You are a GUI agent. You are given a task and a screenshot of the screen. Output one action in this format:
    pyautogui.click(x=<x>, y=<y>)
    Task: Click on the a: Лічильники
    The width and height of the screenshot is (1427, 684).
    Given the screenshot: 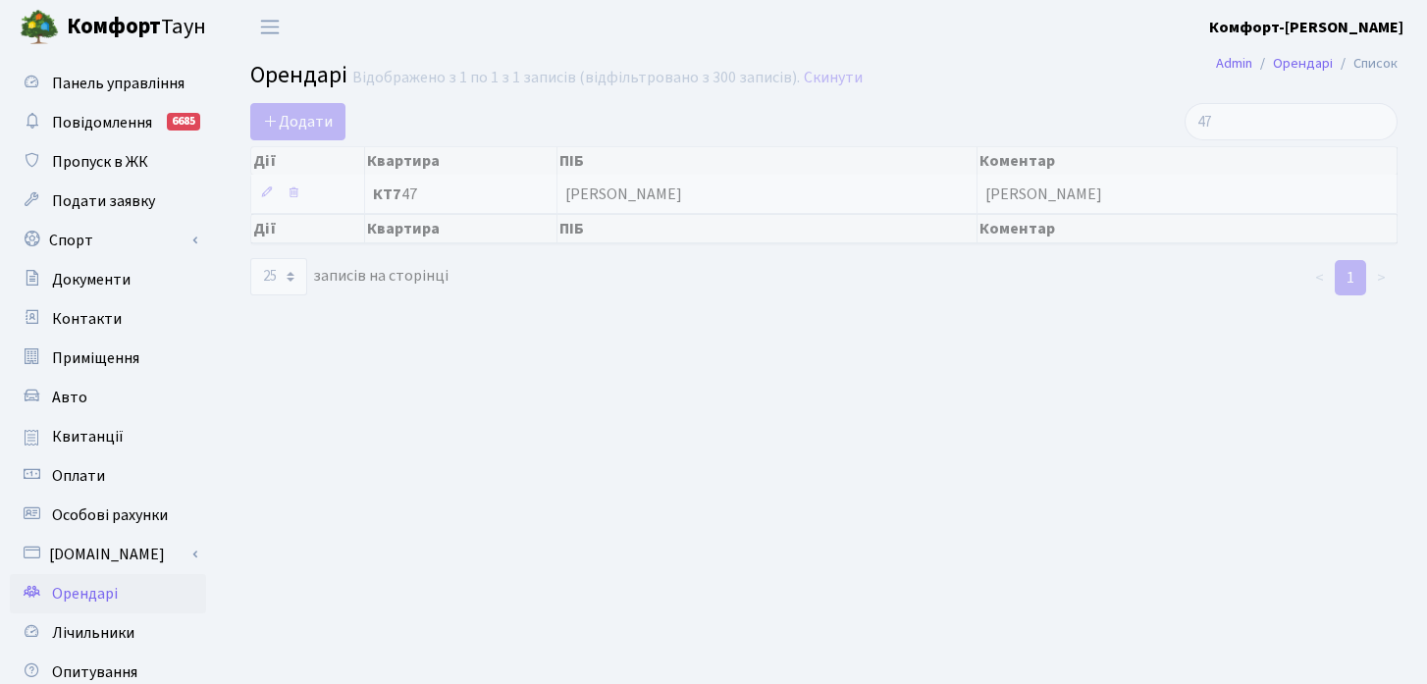 What is the action you would take?
    pyautogui.click(x=108, y=633)
    